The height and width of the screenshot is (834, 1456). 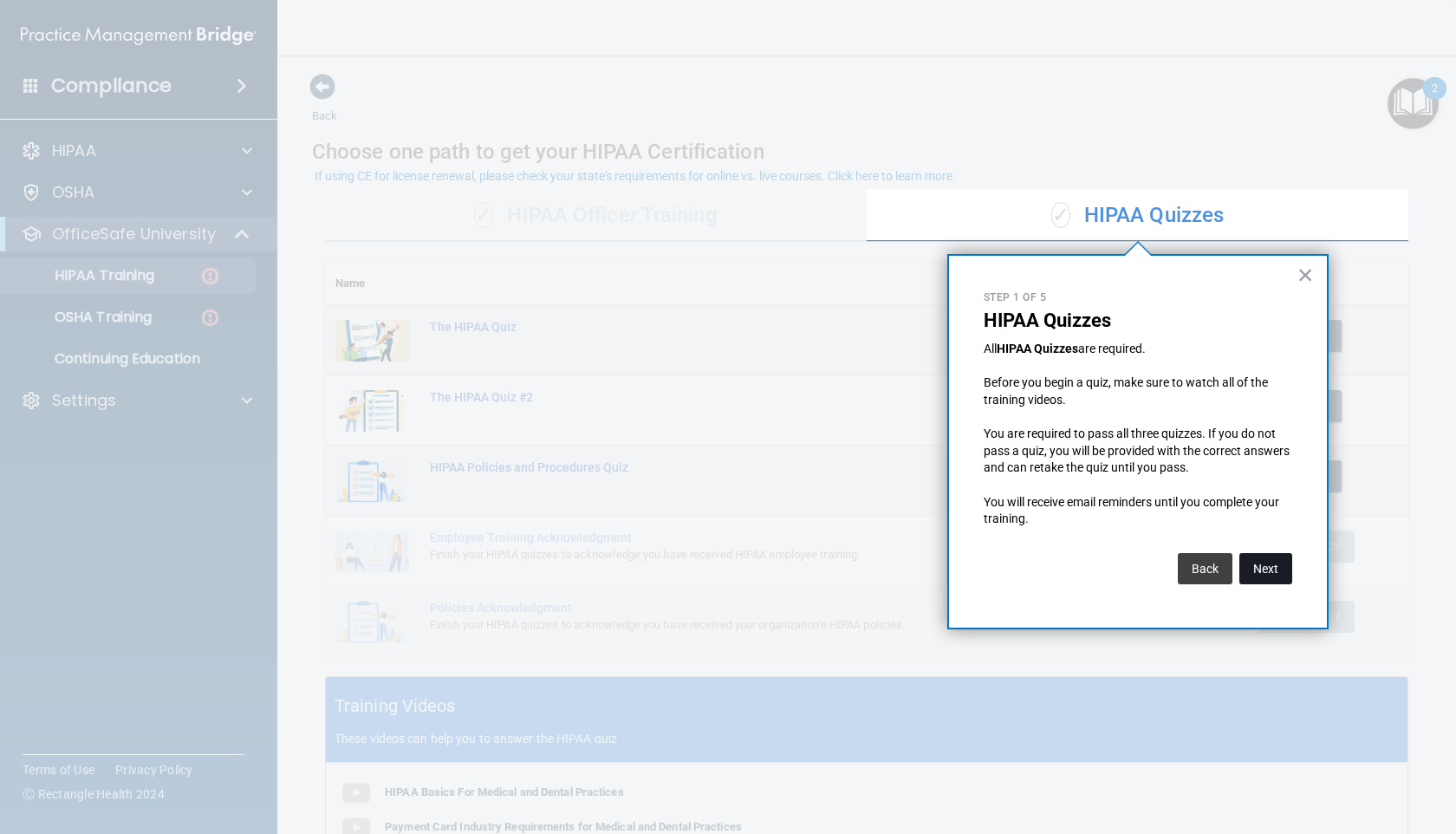 What do you see at coordinates (1138, 511) in the screenshot?
I see `p: You will receive email reminders until you complete your training.` at bounding box center [1138, 511].